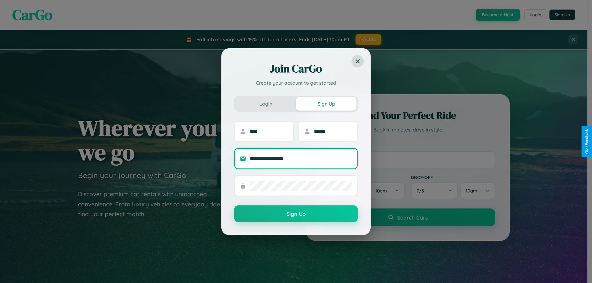 Image resolution: width=592 pixels, height=283 pixels. What do you see at coordinates (296, 69) in the screenshot?
I see `h2: Join CarGo` at bounding box center [296, 69].